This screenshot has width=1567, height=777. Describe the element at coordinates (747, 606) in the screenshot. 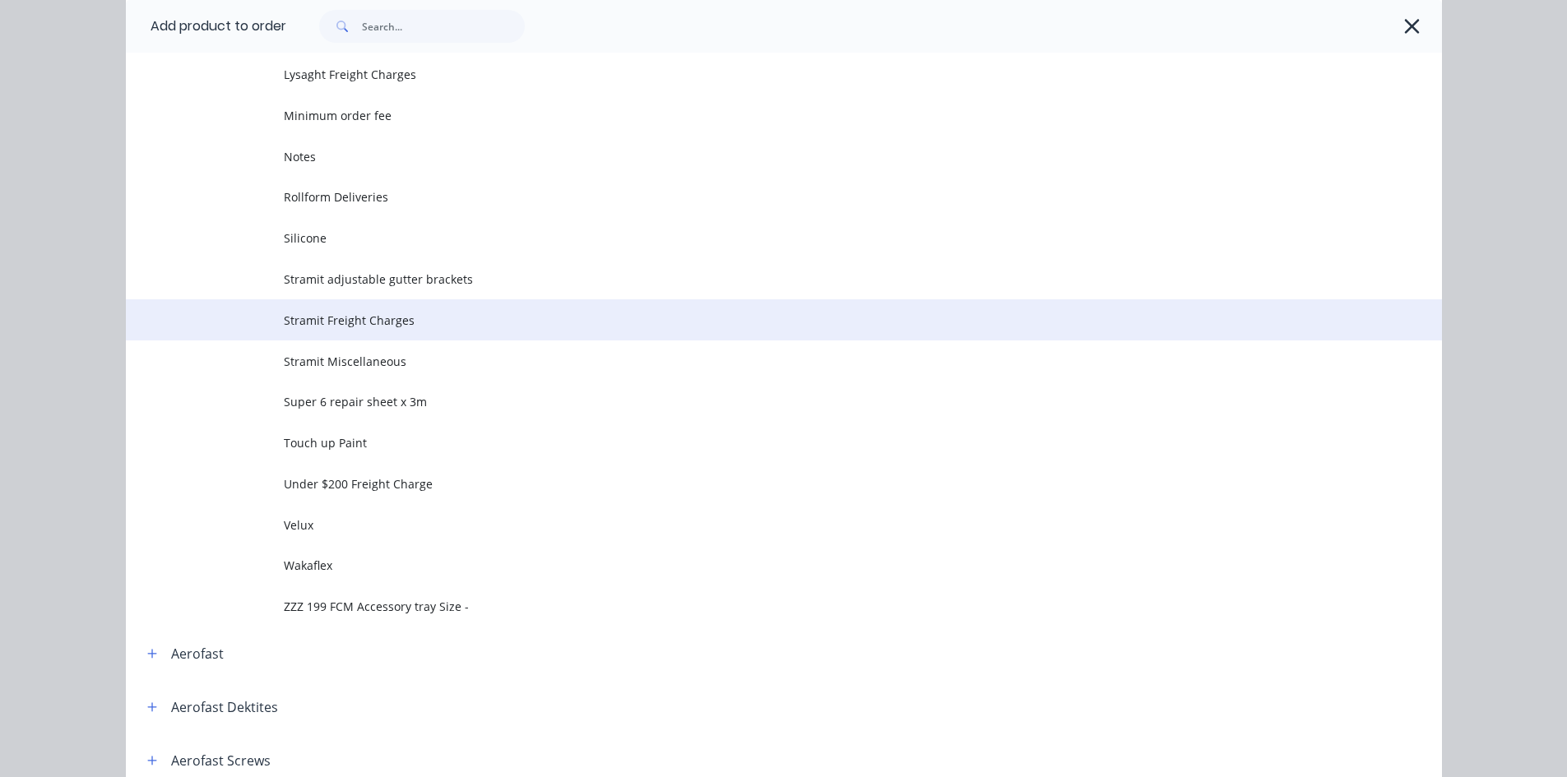

I see `span: ZZZ 199 FCM Accessory tray Size -` at that location.